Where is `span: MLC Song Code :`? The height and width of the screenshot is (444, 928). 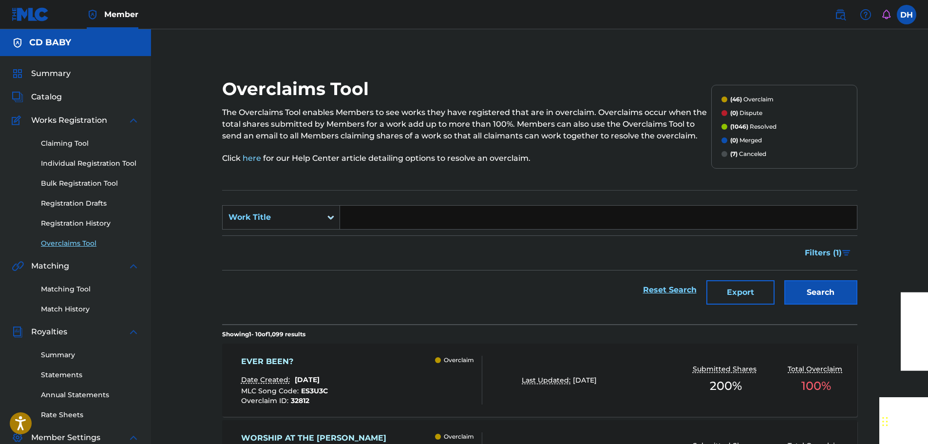
span: MLC Song Code : is located at coordinates (271, 391).